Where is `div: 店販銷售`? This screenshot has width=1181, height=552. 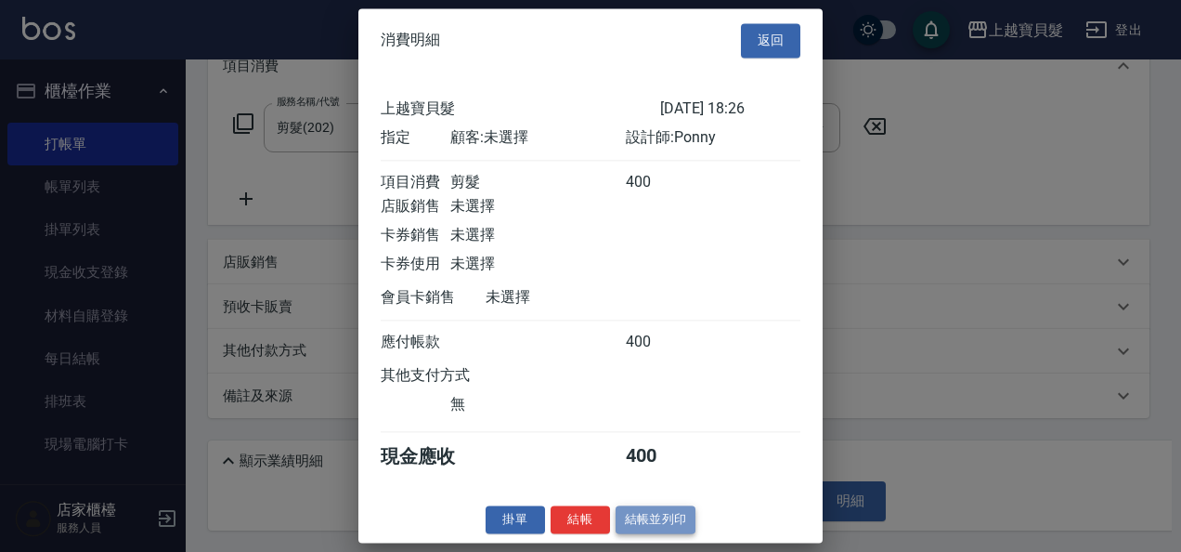
div: 店販銷售 is located at coordinates (415, 206).